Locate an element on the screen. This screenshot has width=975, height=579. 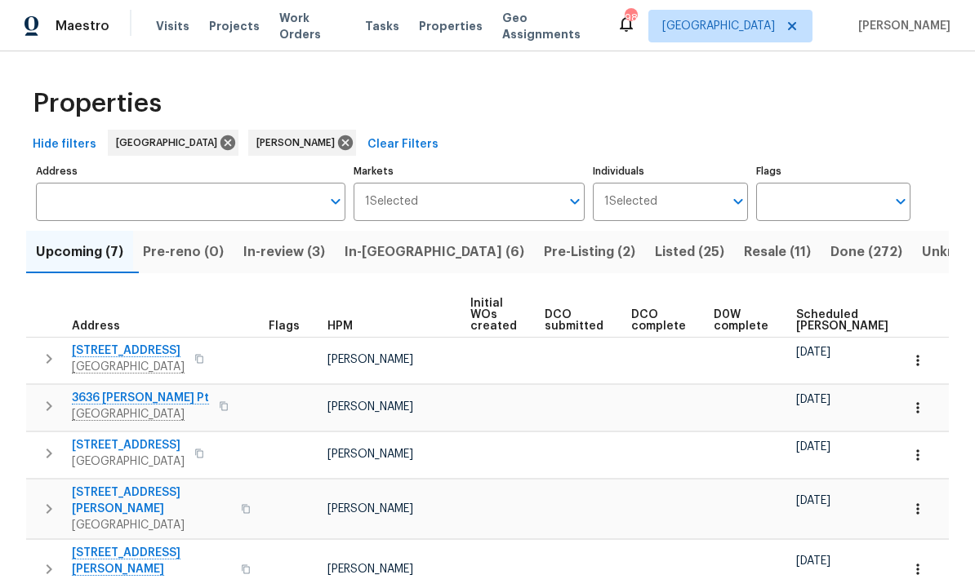
label: Individuals is located at coordinates (669, 171).